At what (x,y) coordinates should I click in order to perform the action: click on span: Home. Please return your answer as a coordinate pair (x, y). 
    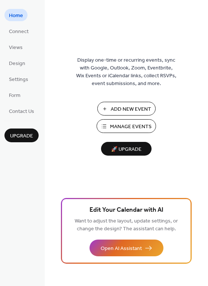
    Looking at the image, I should click on (16, 16).